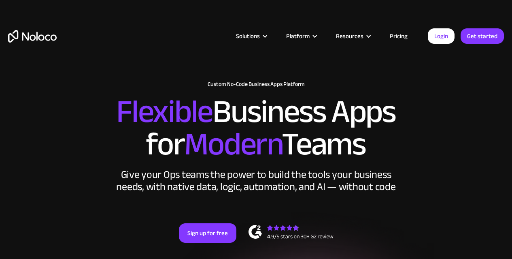  What do you see at coordinates (256, 180) in the screenshot?
I see `div: Give your Ops teams the power to build the tools your business needs, with native data, logic, au...` at bounding box center [256, 180].